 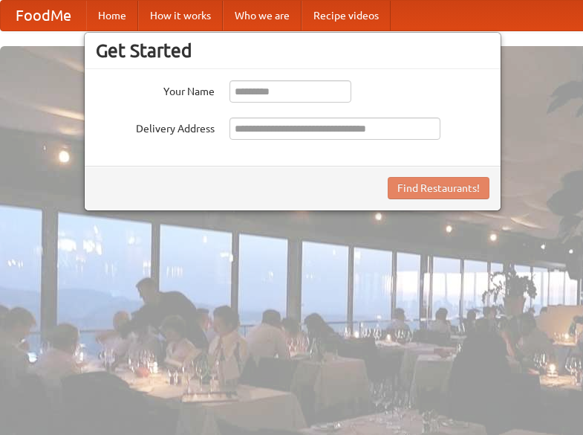 I want to click on a: How it works, so click(x=181, y=16).